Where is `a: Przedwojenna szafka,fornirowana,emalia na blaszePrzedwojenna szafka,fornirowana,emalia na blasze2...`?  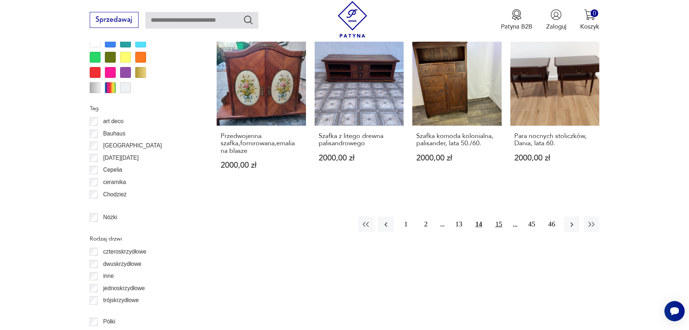 a: Przedwojenna szafka,fornirowana,emalia na blaszePrzedwojenna szafka,fornirowana,emalia na blasze2... is located at coordinates (261, 111).